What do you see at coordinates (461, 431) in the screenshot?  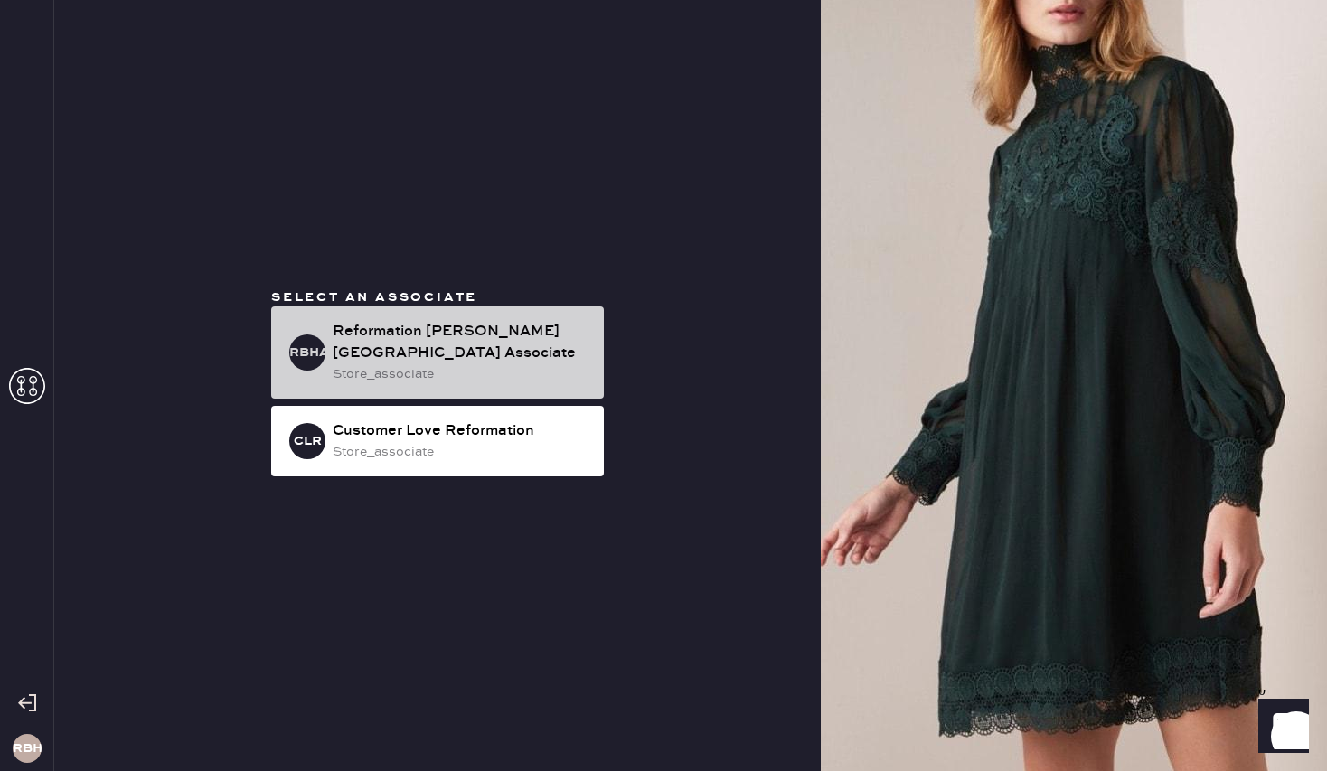 I see `div: Customer Love Reformation` at bounding box center [461, 431].